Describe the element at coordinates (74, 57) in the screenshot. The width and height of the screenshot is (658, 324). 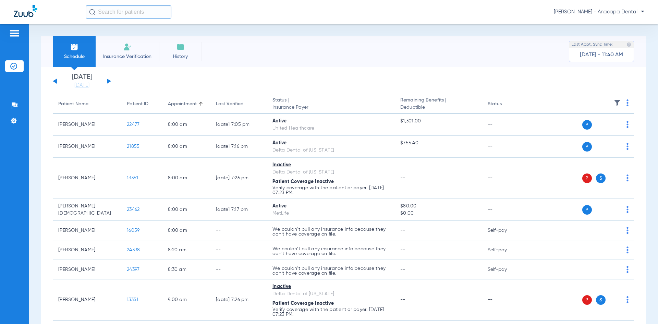
I see `span: Schedule` at that location.